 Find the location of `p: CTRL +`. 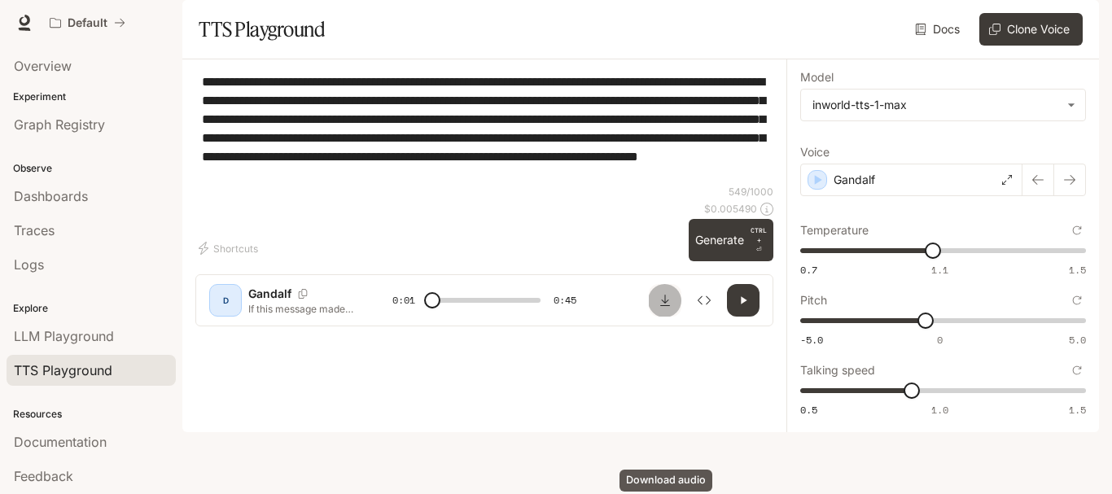

p: CTRL + is located at coordinates (759, 235).